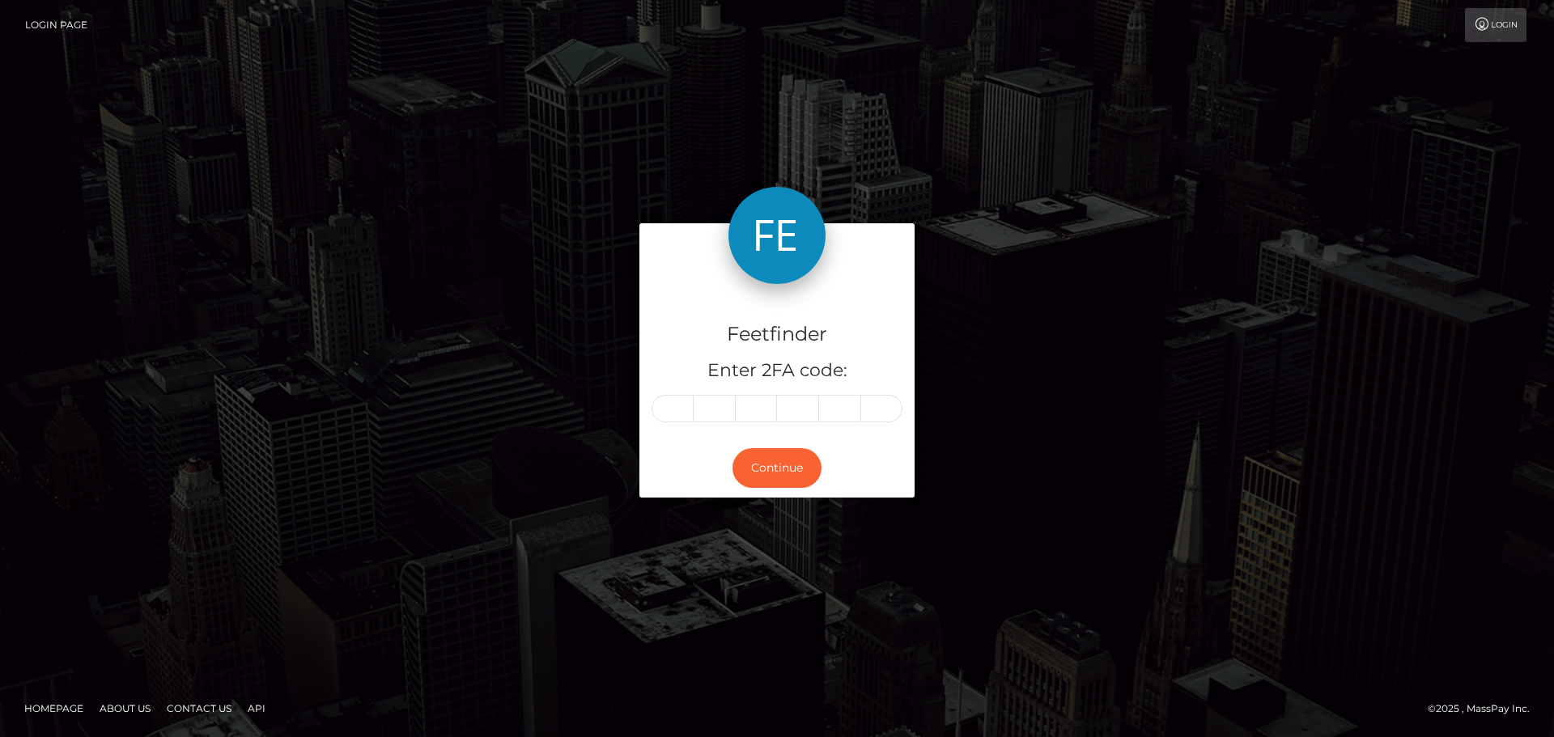  I want to click on h5: Enter 2FA code:, so click(777, 371).